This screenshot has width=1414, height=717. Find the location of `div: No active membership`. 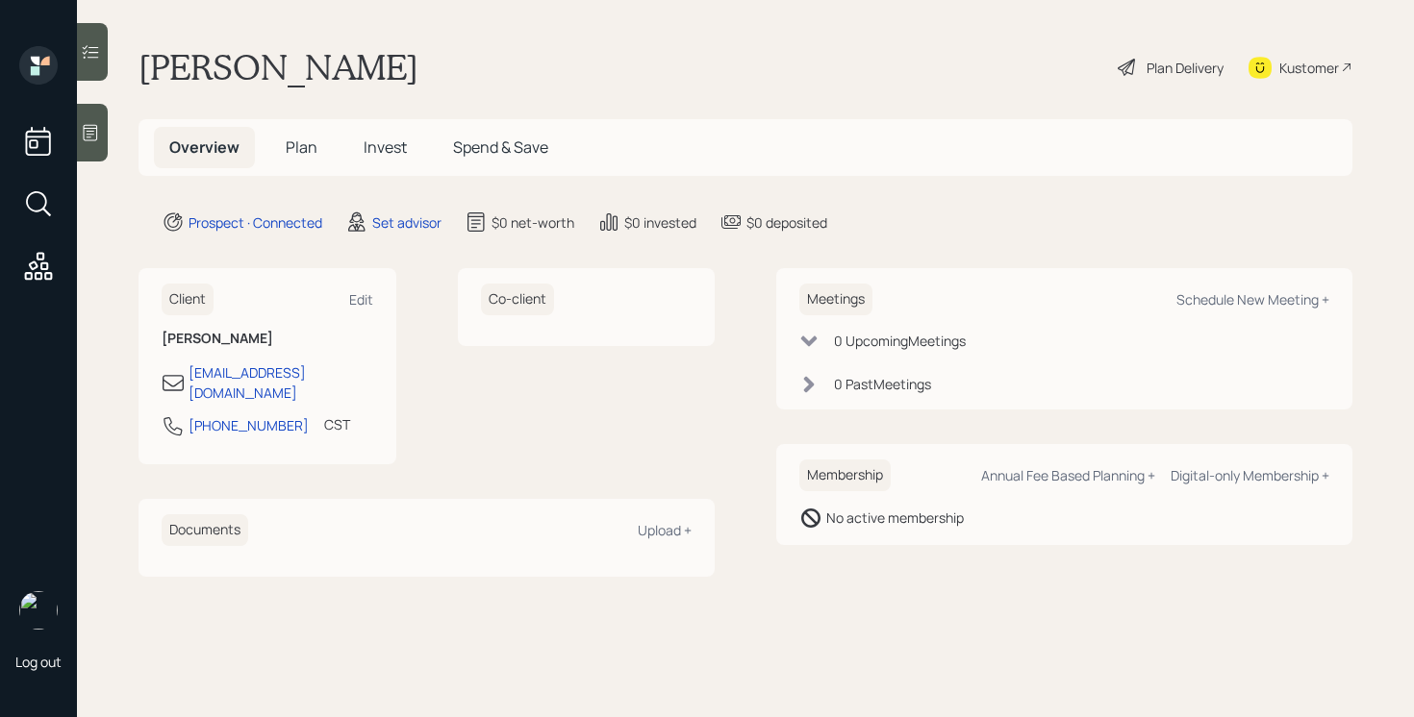

div: No active membership is located at coordinates (894, 517).